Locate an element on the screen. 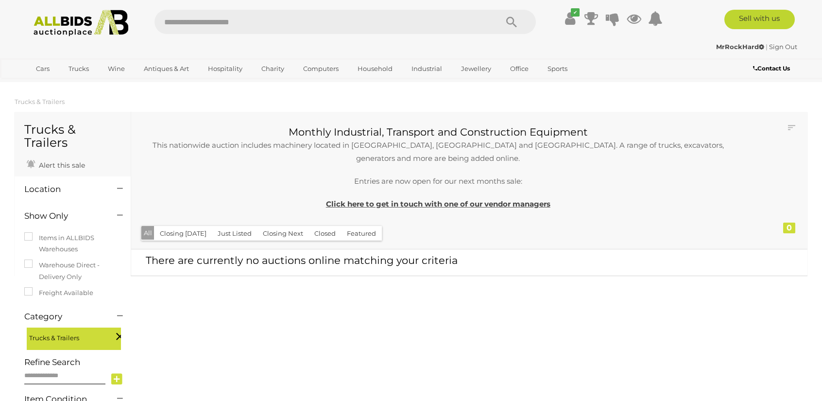 The height and width of the screenshot is (401, 822). p: Entries are now open for our next months sale: is located at coordinates (438, 181).